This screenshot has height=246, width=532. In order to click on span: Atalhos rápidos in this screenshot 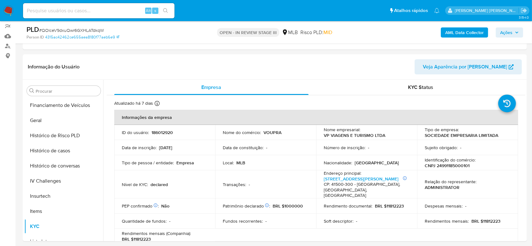, I will do `click(411, 10)`.